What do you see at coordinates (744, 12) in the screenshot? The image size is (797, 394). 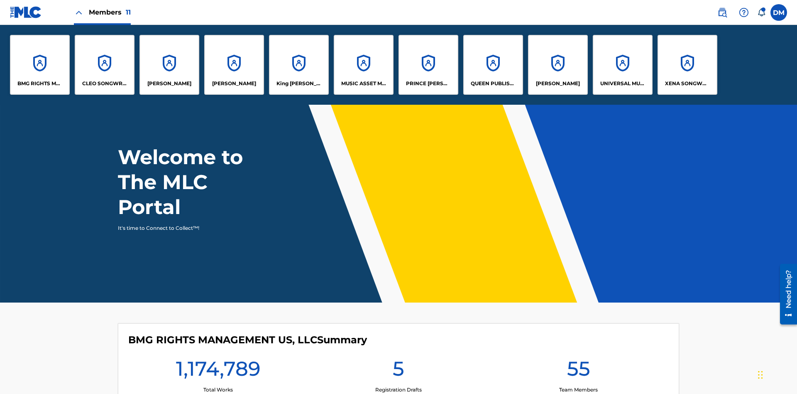 I see `div: Help` at bounding box center [744, 12].